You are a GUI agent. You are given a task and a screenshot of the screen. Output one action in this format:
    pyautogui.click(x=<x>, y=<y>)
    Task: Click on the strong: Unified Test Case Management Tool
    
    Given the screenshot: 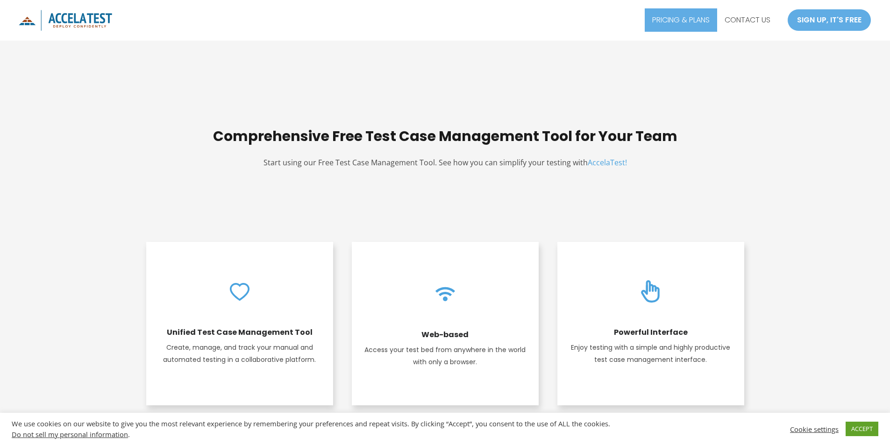 What is the action you would take?
    pyautogui.click(x=240, y=332)
    